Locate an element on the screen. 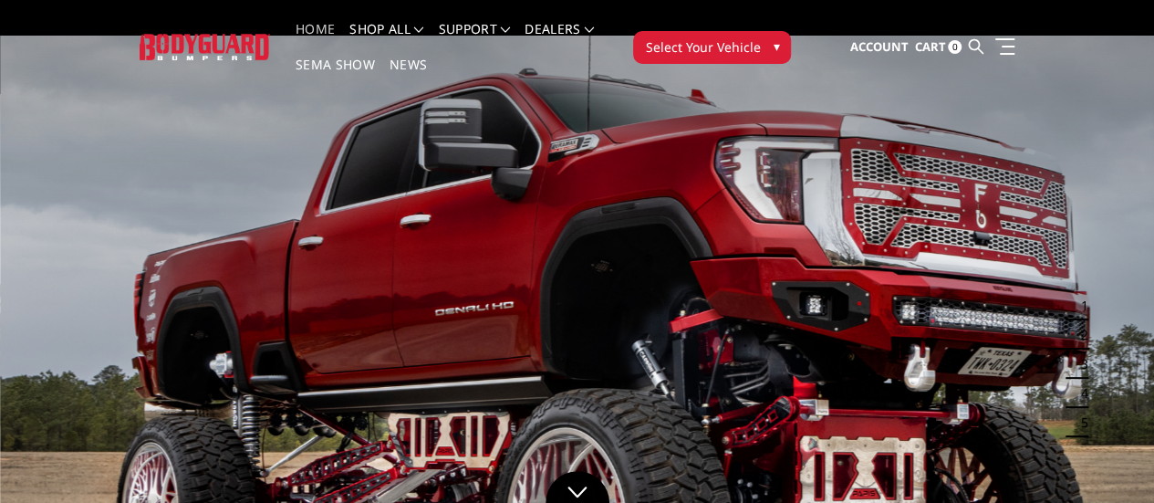 This screenshot has width=1154, height=503. div: Chat Widget is located at coordinates (1108, 459).